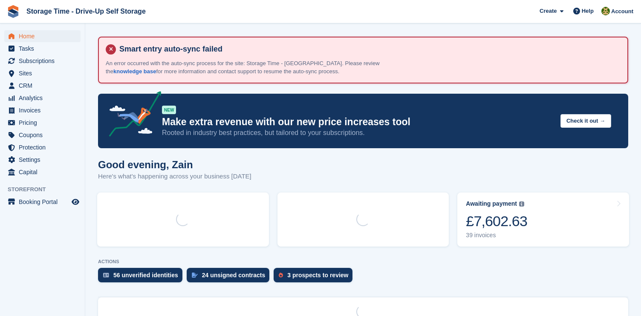  What do you see at coordinates (195, 275) in the screenshot?
I see `img: contract_signature_icon-13c848040528278c33f63329250d36e43548de30e8caae1d1a13099fd9432cc5.svg` at bounding box center [195, 275].